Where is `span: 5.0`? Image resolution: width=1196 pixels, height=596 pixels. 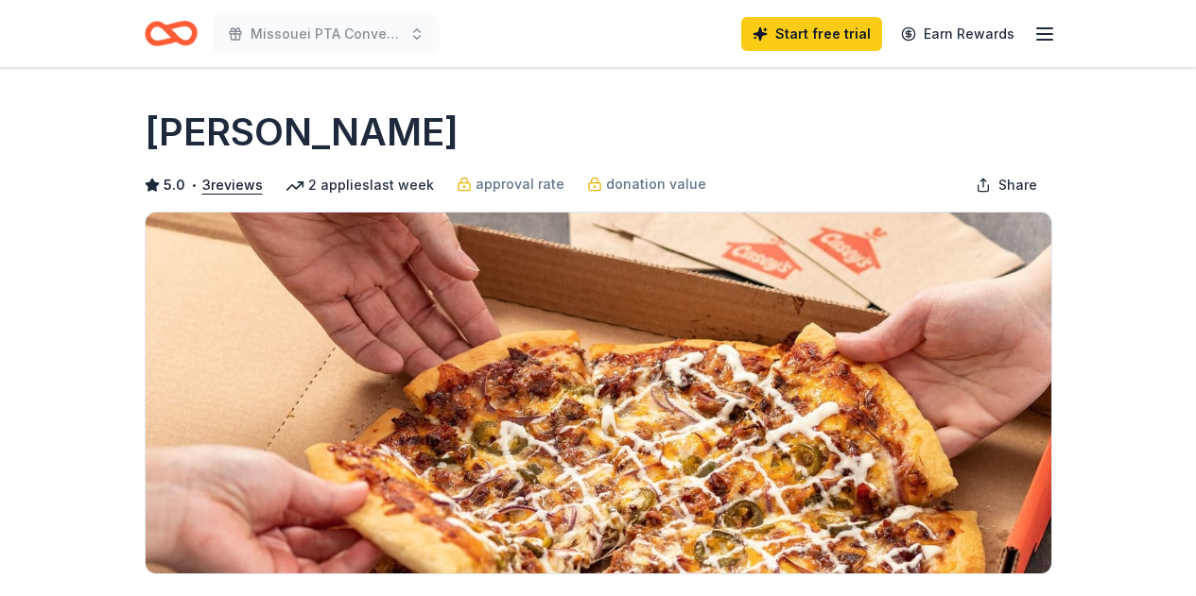
span: 5.0 is located at coordinates (174, 185).